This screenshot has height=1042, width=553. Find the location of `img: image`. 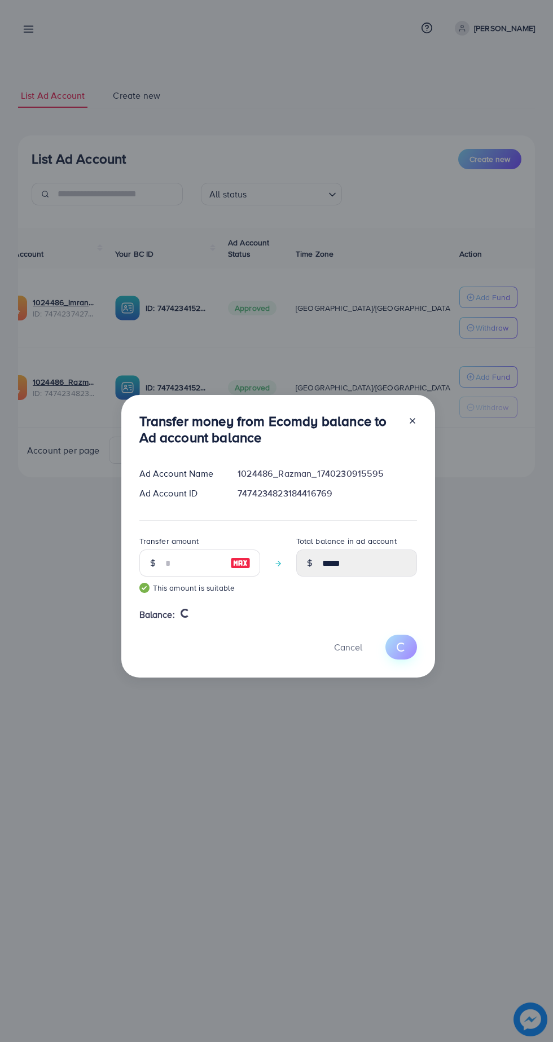

img: image is located at coordinates (240, 563).